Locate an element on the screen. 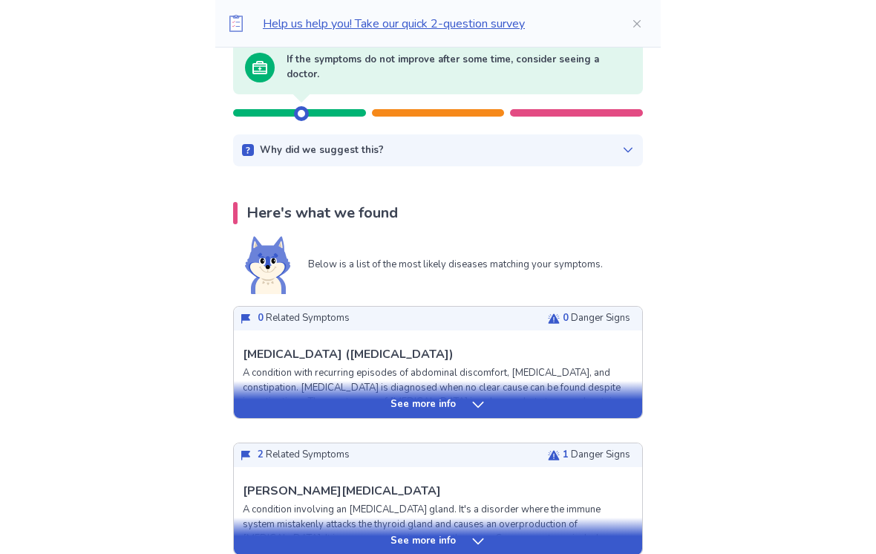 The width and height of the screenshot is (876, 554). p: If the symptoms do not improve after some time, consider seeing a doctor. is located at coordinates (459, 67).